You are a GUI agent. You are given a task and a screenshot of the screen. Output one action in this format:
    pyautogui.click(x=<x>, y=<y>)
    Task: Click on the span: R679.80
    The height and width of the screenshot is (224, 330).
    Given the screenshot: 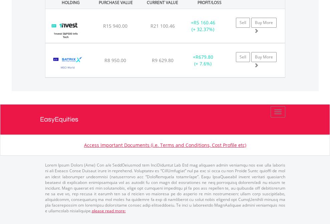 What is the action you would take?
    pyautogui.click(x=204, y=57)
    